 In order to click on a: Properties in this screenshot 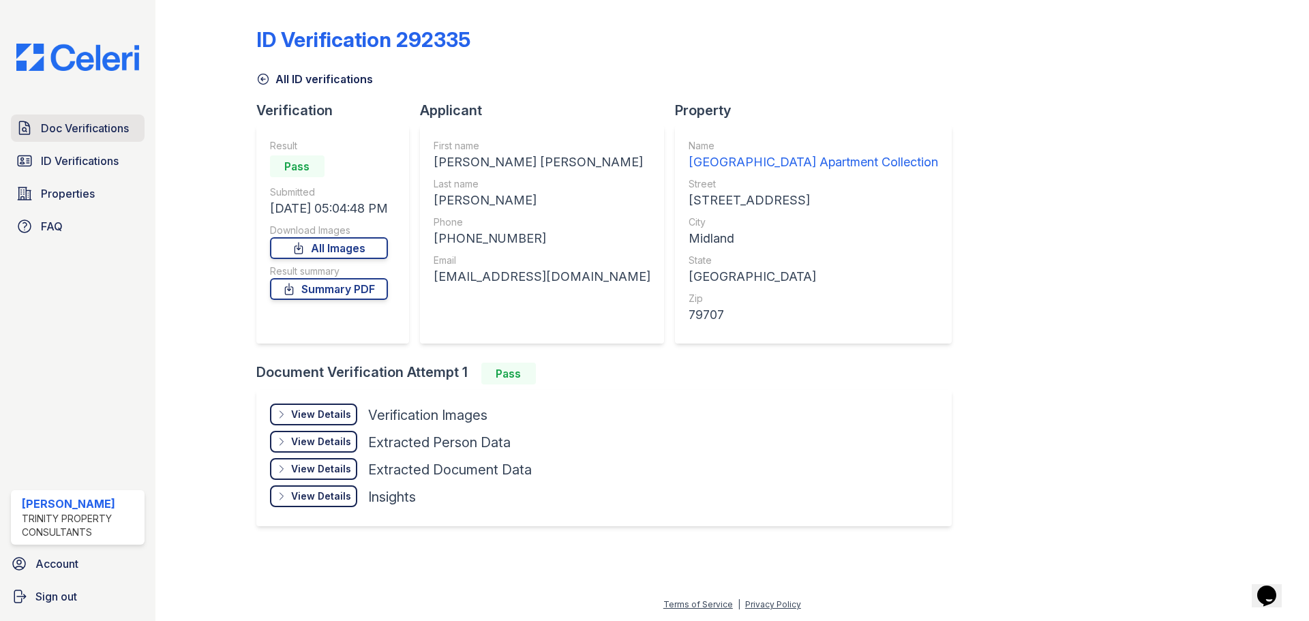, I will do `click(78, 194)`.